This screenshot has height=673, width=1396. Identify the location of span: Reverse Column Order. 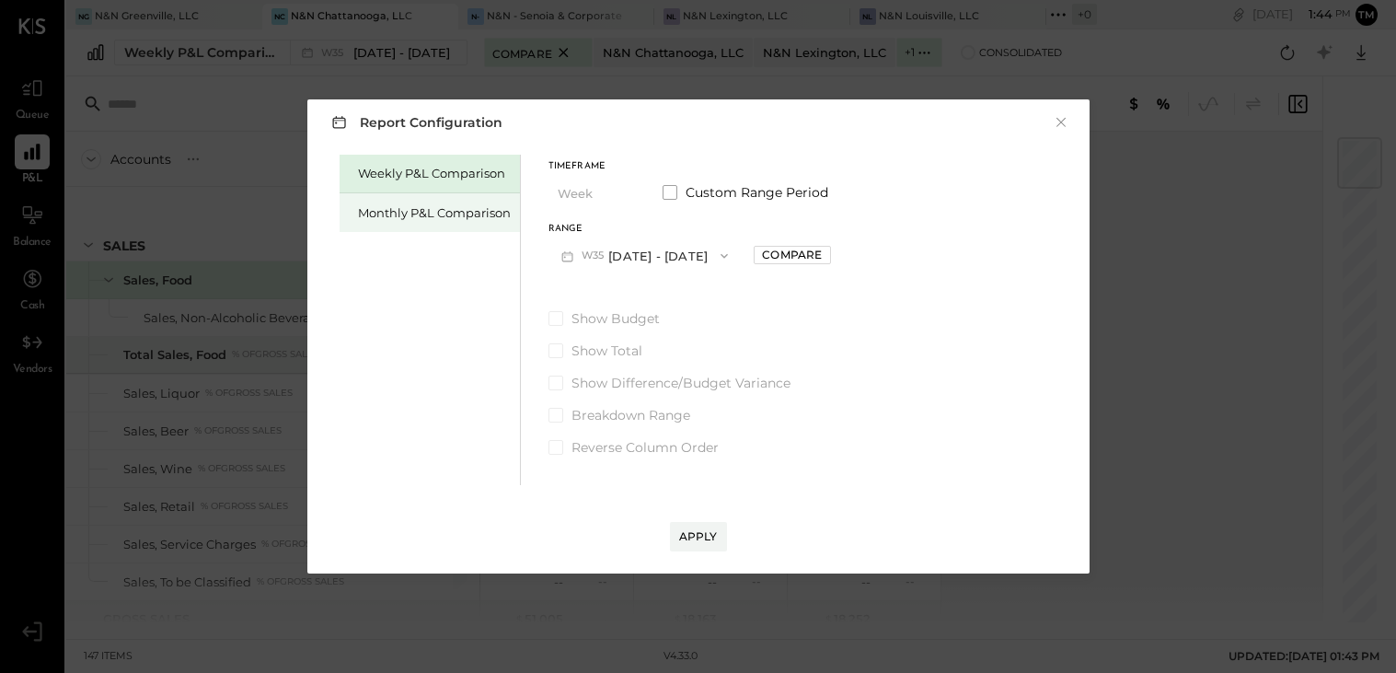
(645, 447).